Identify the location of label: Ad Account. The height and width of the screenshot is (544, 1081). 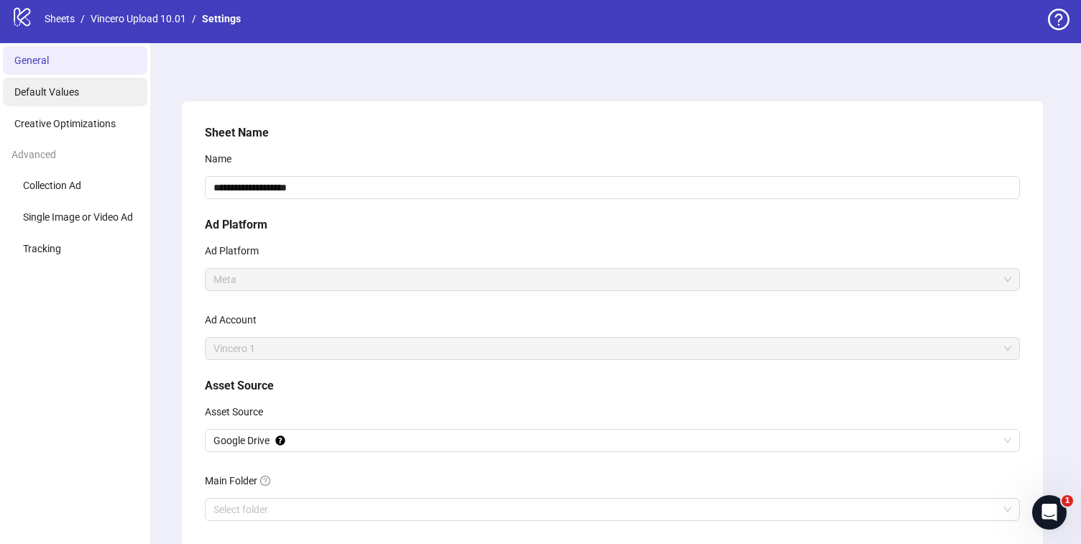
(235, 320).